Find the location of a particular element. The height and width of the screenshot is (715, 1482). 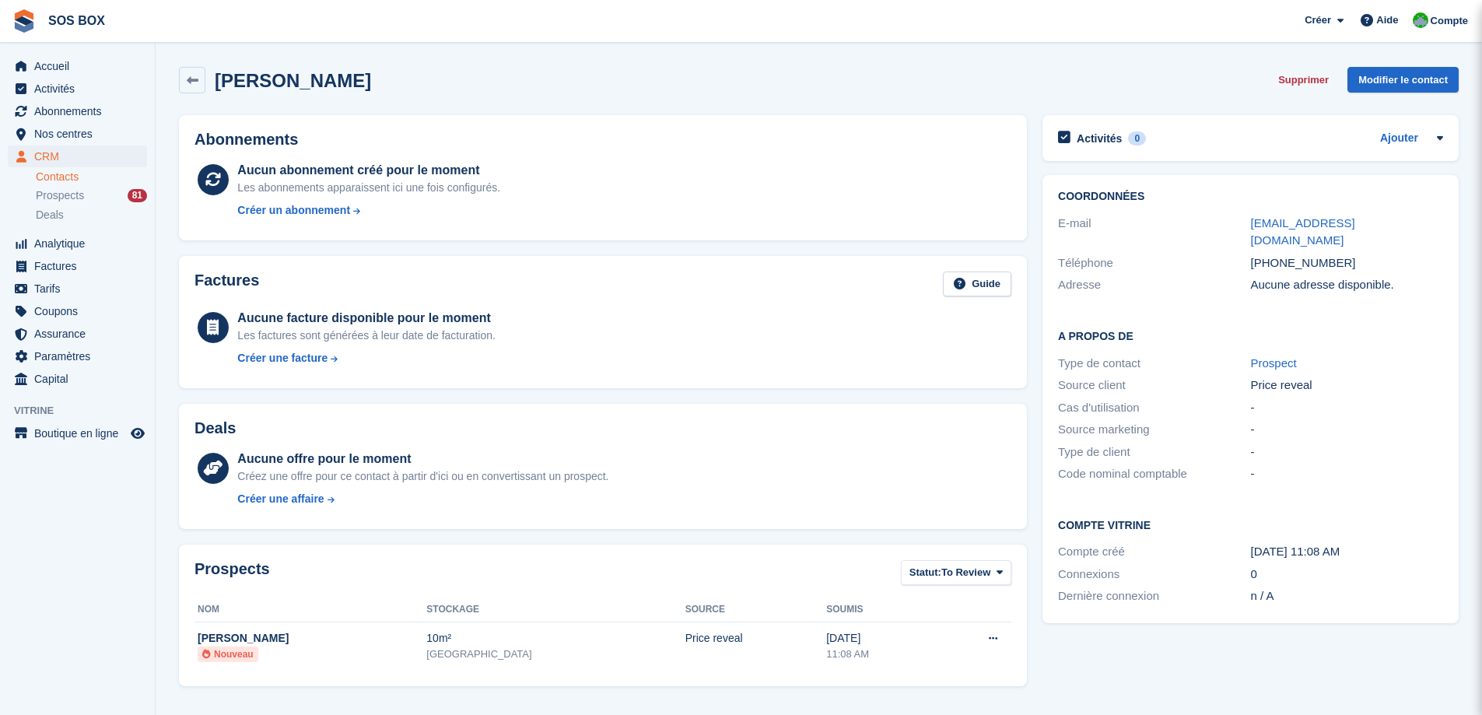

span: Vitrine is located at coordinates (84, 411).